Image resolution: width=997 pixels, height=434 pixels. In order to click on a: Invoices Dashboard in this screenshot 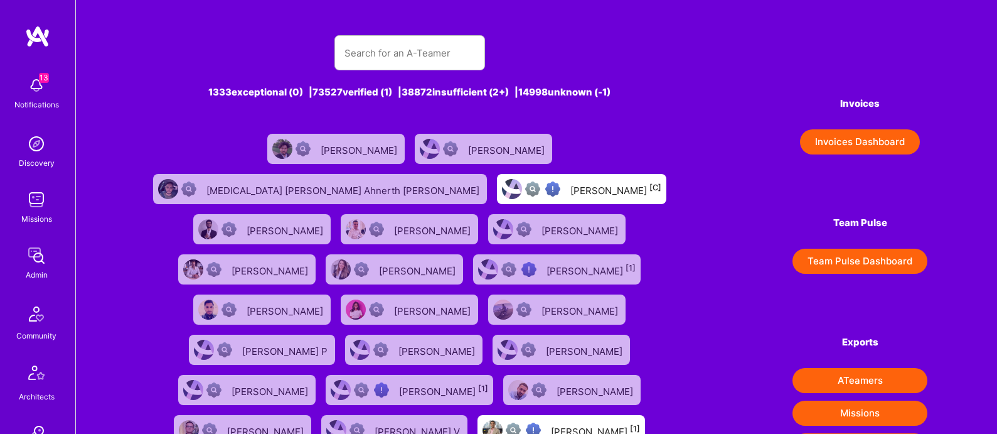, I will do `click(860, 142)`.